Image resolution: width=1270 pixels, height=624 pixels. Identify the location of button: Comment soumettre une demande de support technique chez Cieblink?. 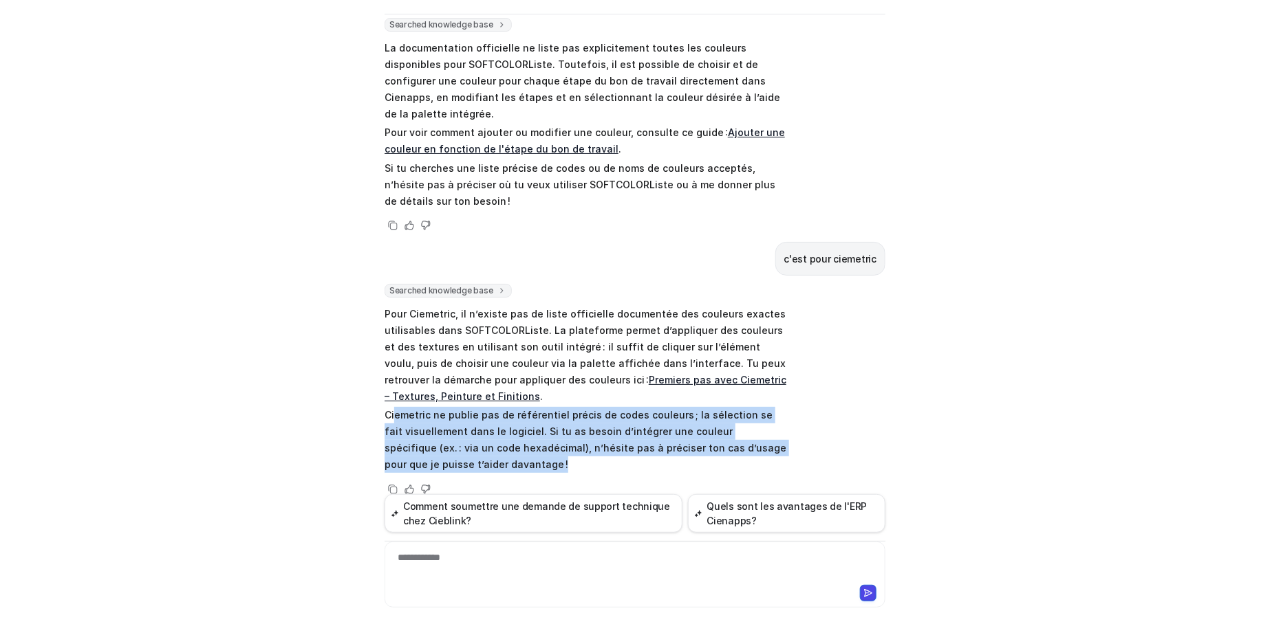
(533, 514).